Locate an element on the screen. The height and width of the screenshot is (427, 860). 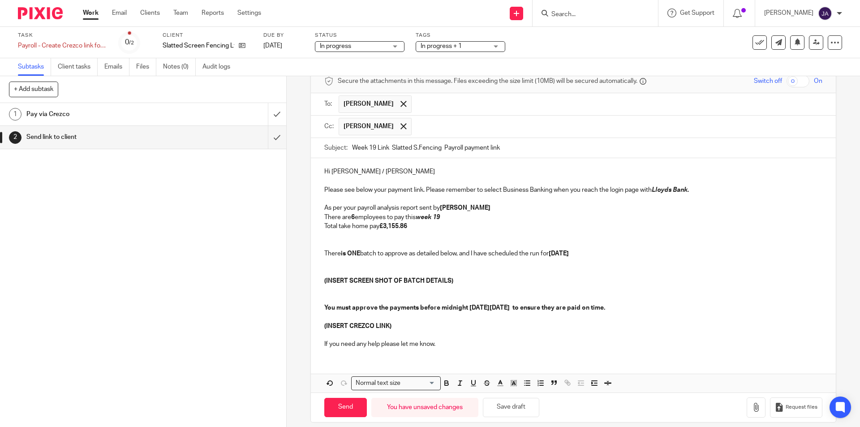
button: + Add subtask is located at coordinates (34, 89).